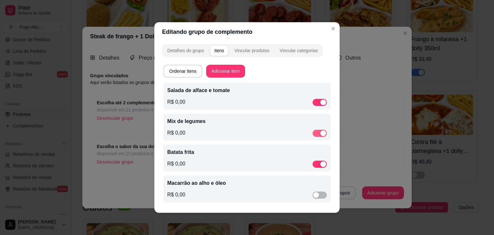 The width and height of the screenshot is (494, 235). What do you see at coordinates (247, 32) in the screenshot?
I see `header: Editando grupo de complemento` at bounding box center [247, 32].